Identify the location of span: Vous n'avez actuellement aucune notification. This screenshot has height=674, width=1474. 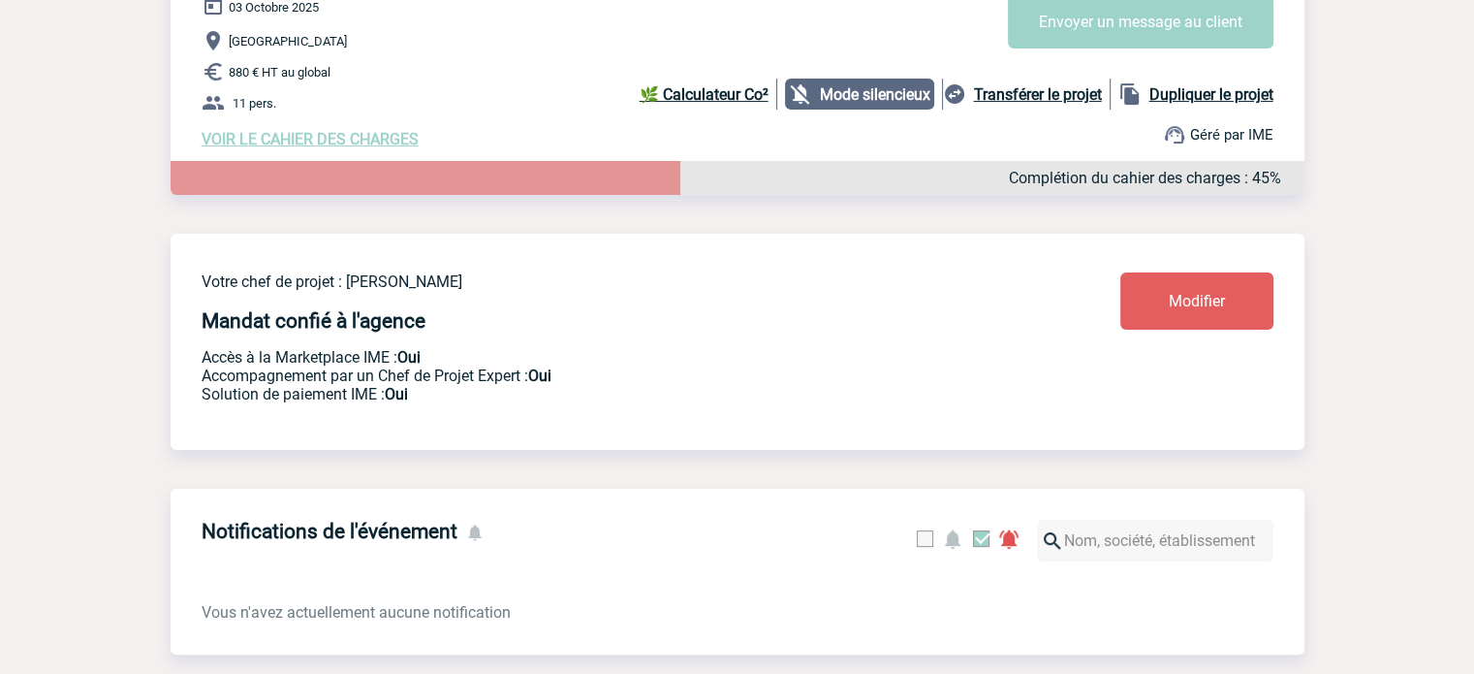
(356, 612).